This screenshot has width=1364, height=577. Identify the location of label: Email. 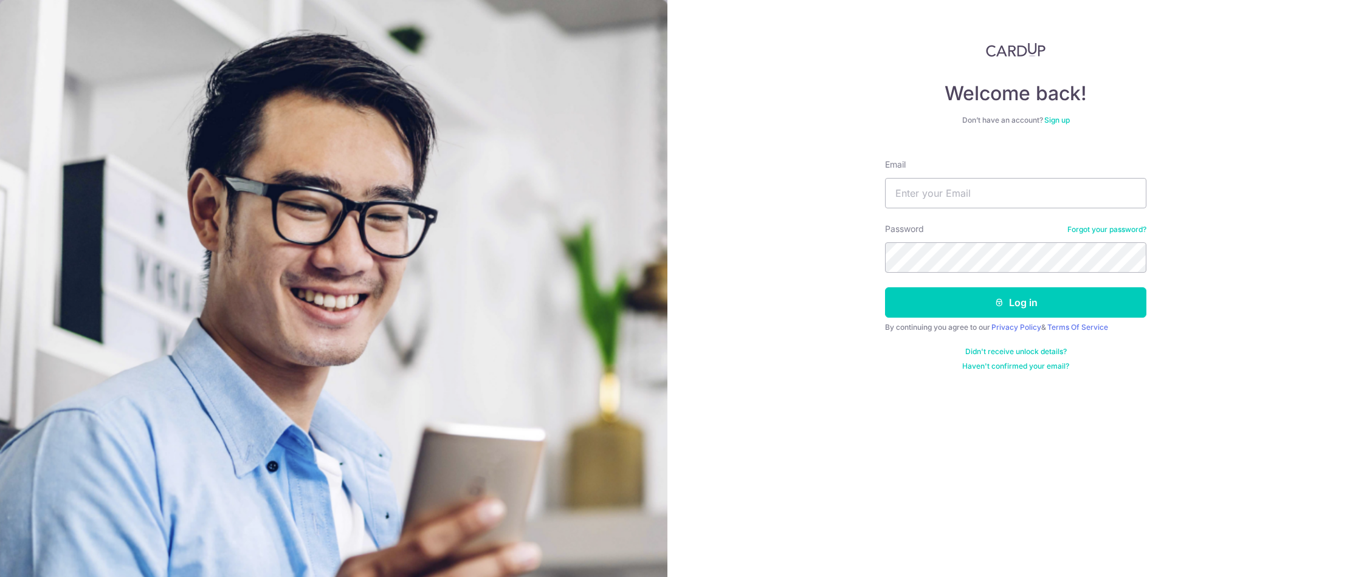
(895, 165).